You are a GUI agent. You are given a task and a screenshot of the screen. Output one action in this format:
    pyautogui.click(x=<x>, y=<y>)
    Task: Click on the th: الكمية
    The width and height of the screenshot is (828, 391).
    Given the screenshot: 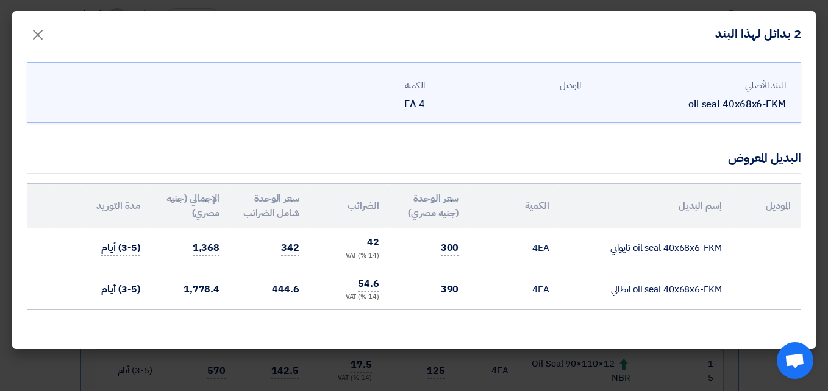 What is the action you would take?
    pyautogui.click(x=513, y=206)
    